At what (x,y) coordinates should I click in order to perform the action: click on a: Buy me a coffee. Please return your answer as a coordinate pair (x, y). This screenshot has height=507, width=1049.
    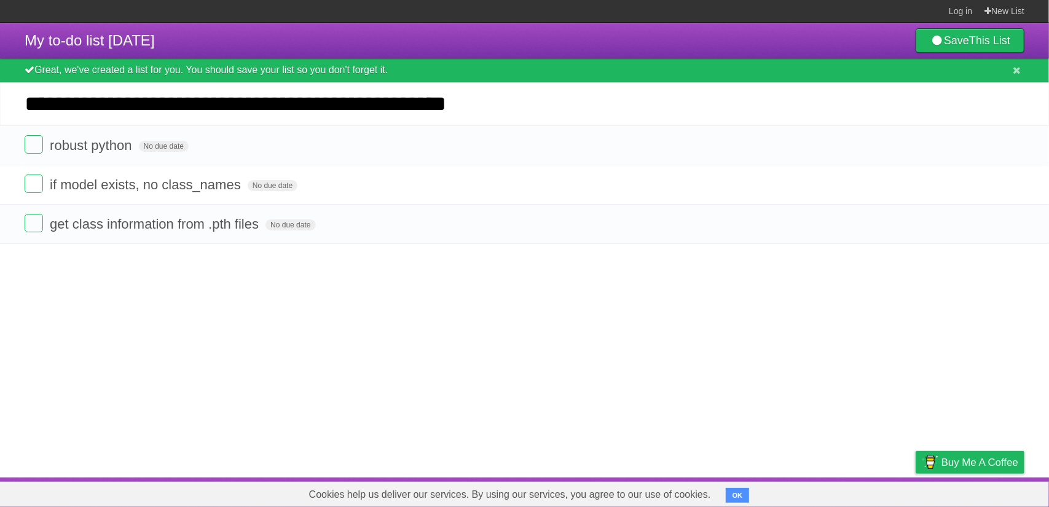
    Looking at the image, I should click on (970, 462).